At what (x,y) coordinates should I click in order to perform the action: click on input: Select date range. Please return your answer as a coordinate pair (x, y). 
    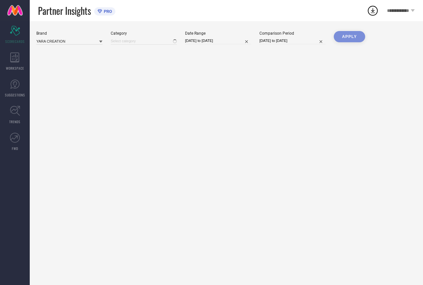
    Looking at the image, I should click on (218, 41).